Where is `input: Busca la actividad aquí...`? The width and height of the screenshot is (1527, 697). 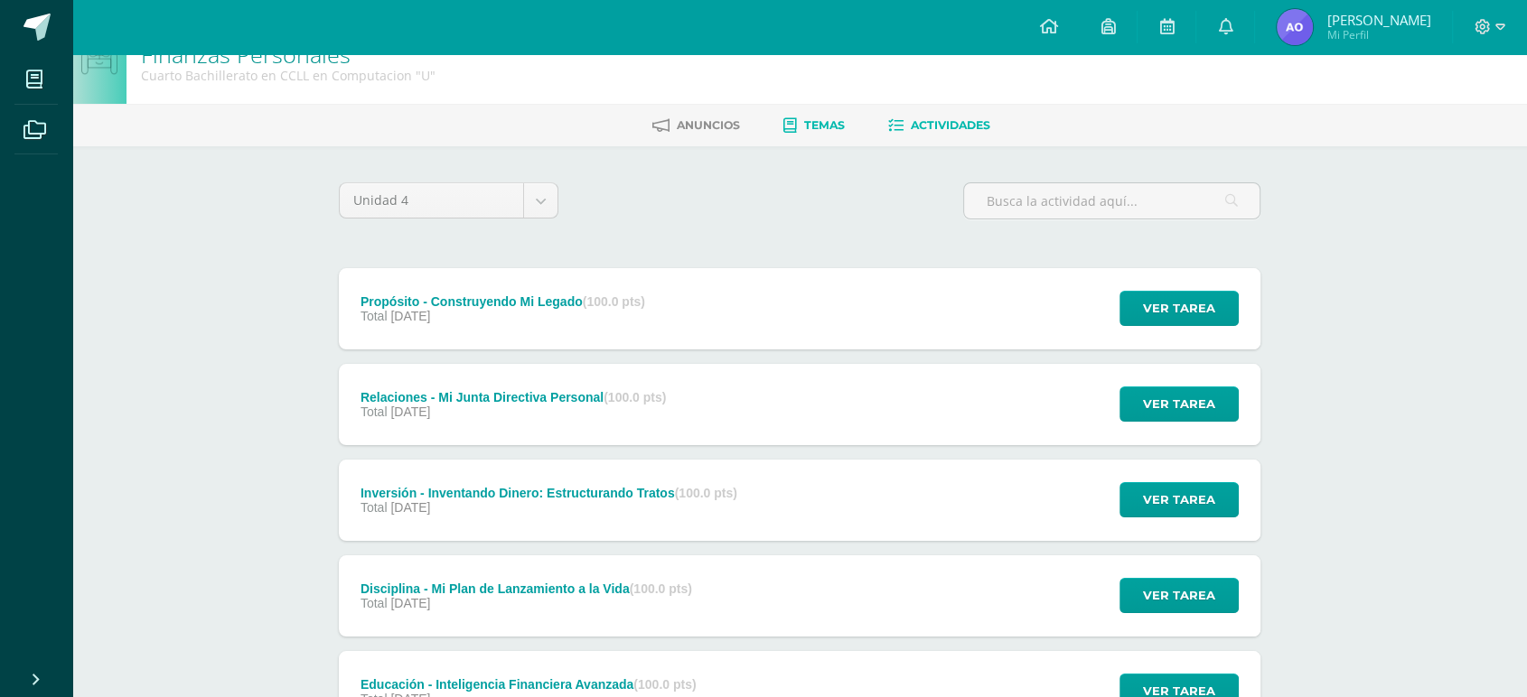 input: Busca la actividad aquí... is located at coordinates (1111, 201).